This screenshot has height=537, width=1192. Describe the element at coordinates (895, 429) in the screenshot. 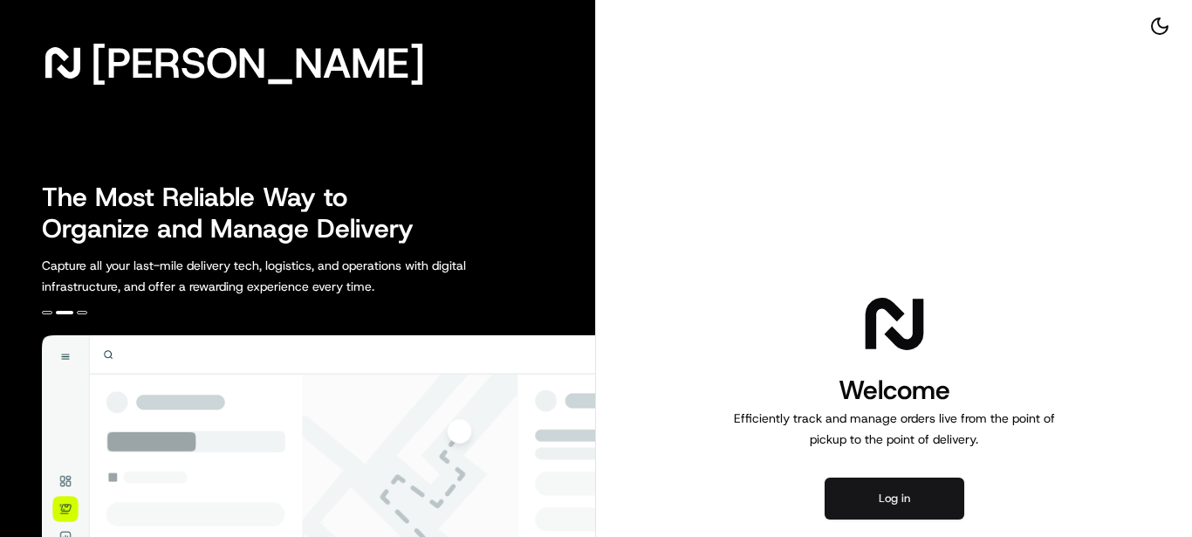

I see `p: Efficiently track and manage orders live from the point of pickup to the point of delivery.` at that location.